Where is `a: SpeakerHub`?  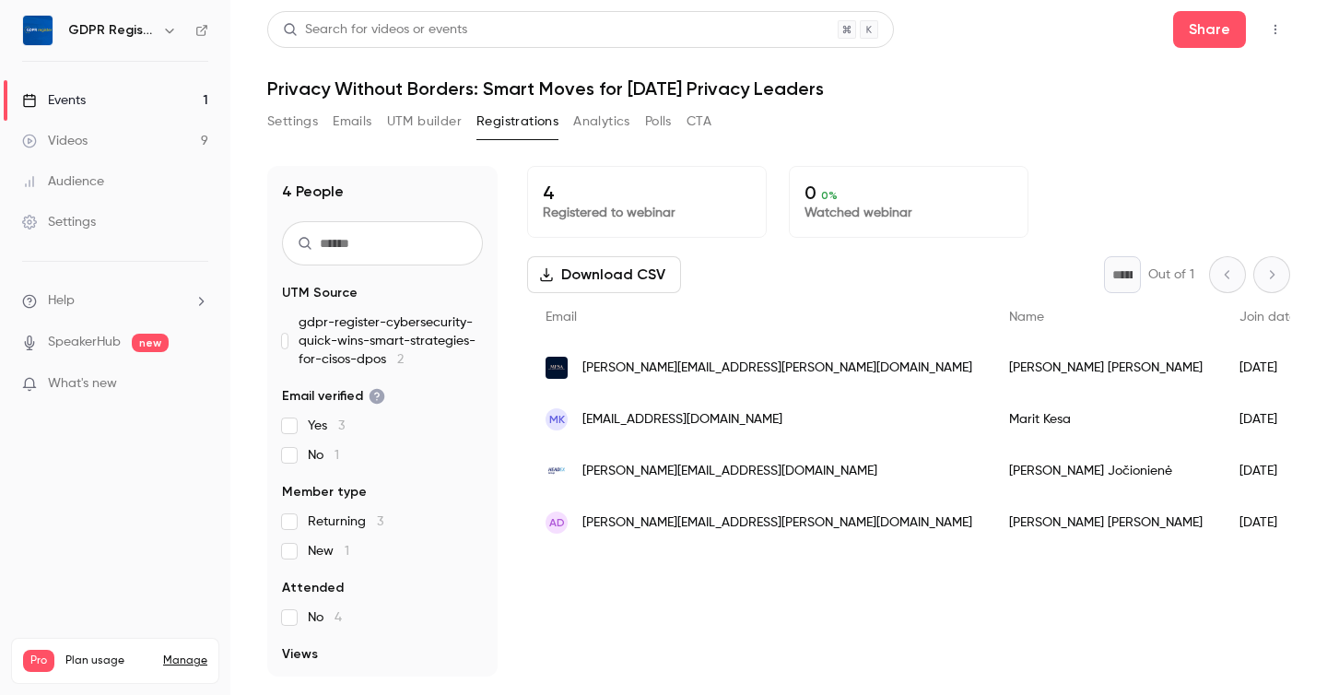
a: SpeakerHub is located at coordinates (84, 342).